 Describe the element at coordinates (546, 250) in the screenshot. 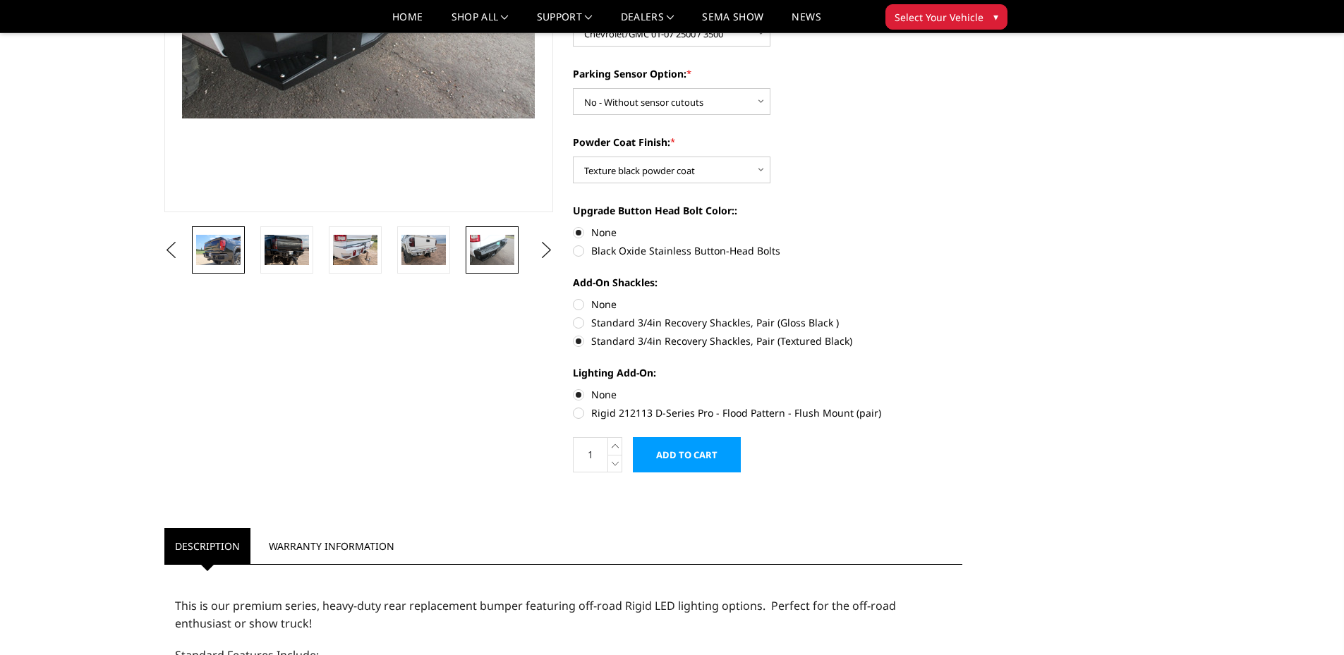

I see `button: Next` at that location.